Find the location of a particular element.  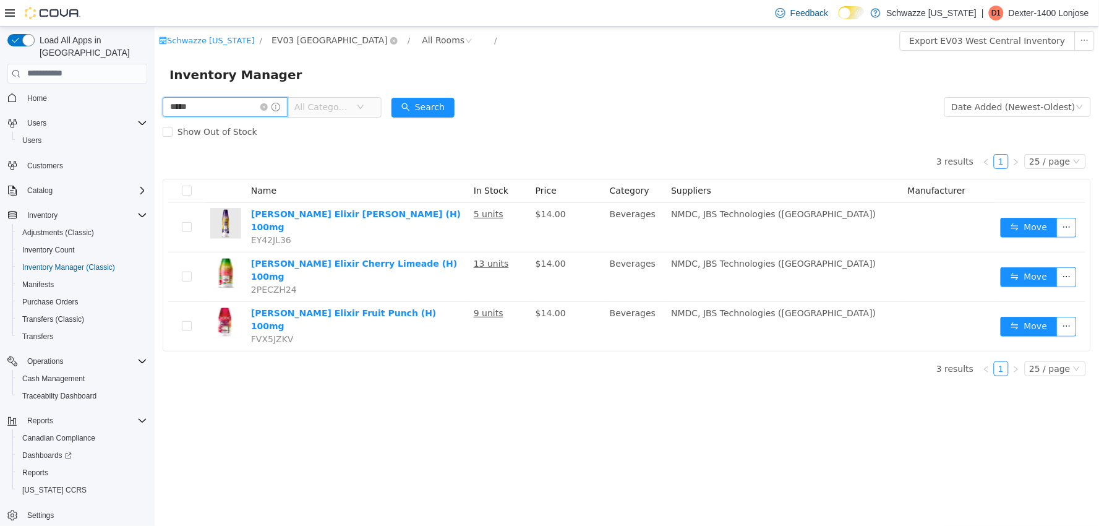

span: Inventory Manager is located at coordinates (85, 48).